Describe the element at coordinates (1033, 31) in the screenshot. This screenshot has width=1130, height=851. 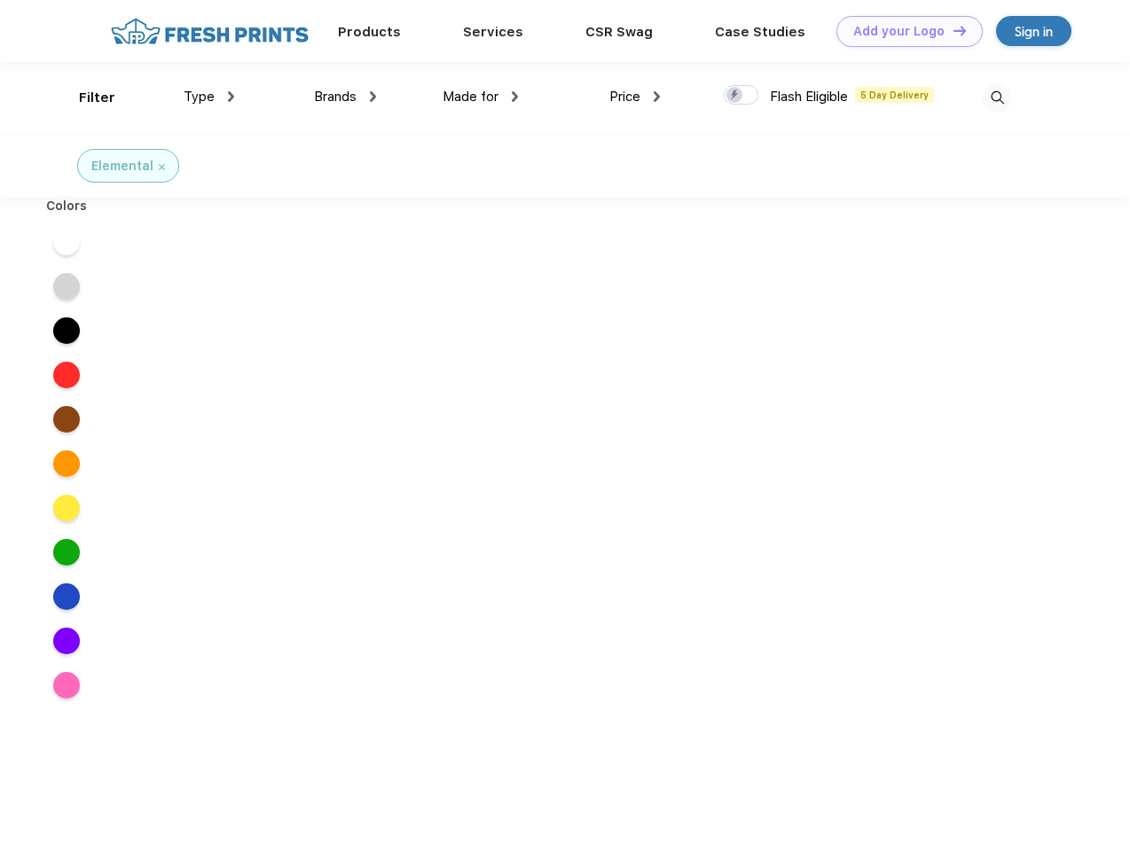
I see `a: Sign in` at that location.